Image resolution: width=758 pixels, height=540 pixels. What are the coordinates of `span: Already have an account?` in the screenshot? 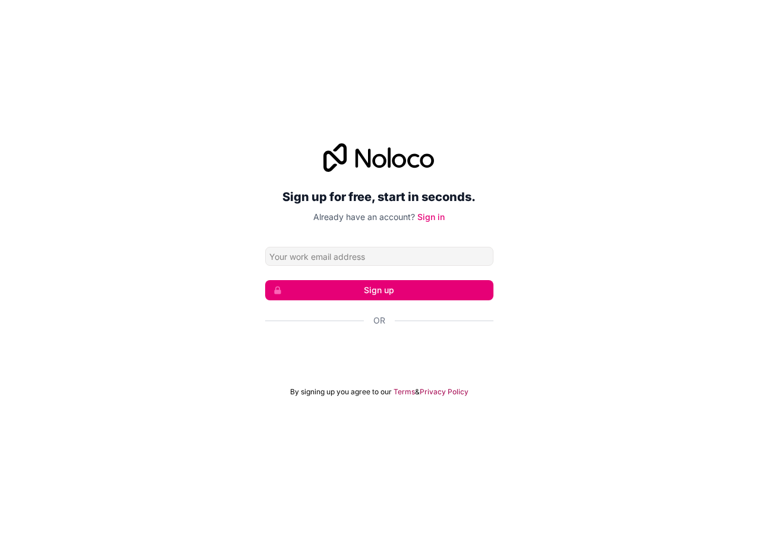 It's located at (364, 217).